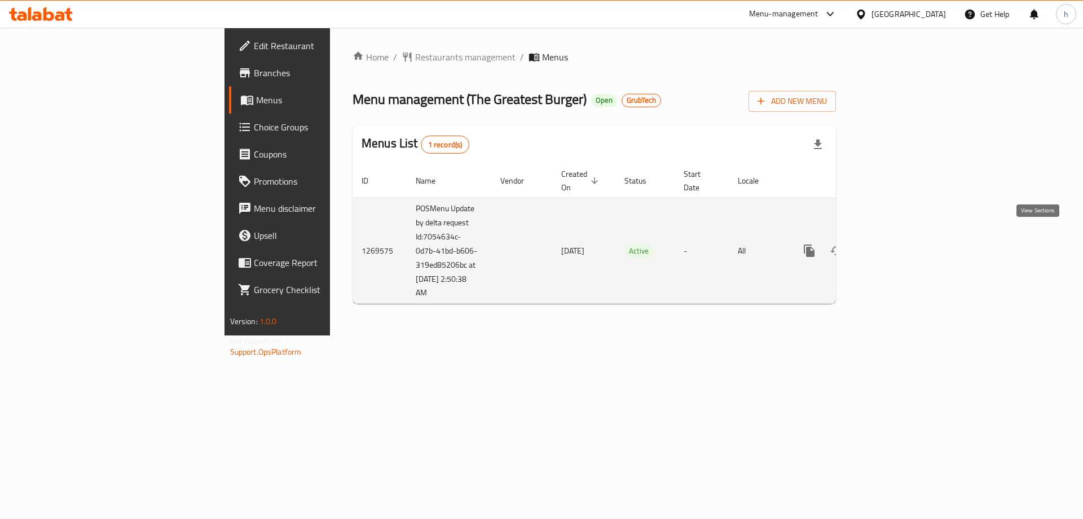 The image size is (1083, 519). Describe the element at coordinates (700, 181) in the screenshot. I see `span: Start Date` at that location.